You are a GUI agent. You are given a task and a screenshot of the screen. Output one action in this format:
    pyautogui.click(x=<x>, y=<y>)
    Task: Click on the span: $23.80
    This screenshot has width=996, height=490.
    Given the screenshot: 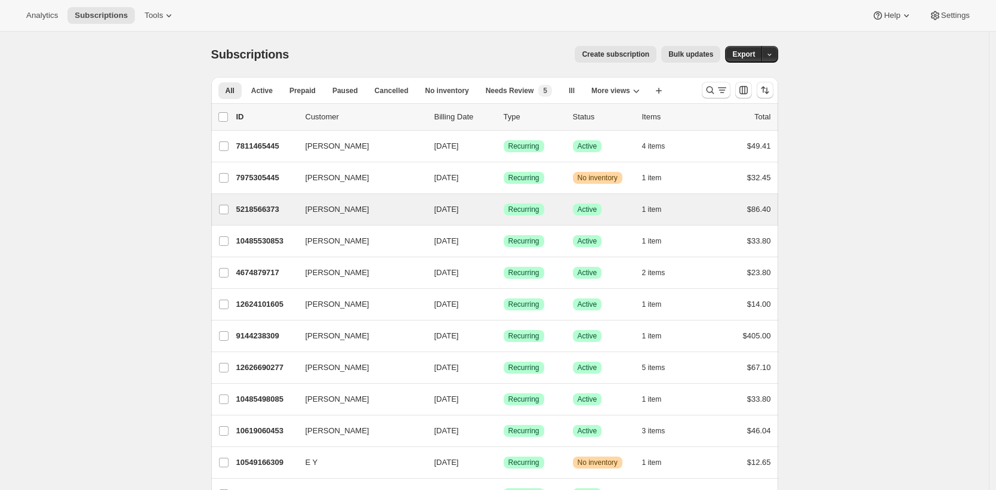 What is the action you would take?
    pyautogui.click(x=759, y=272)
    